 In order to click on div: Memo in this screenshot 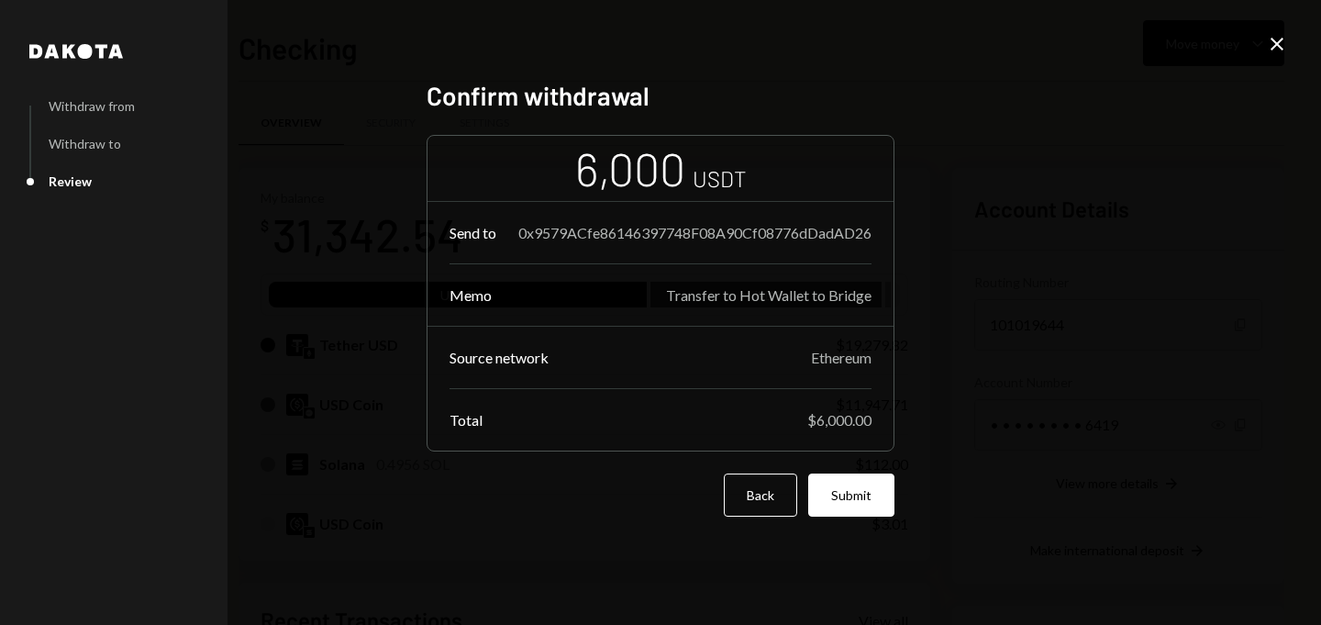, I will do `click(471, 295)`.